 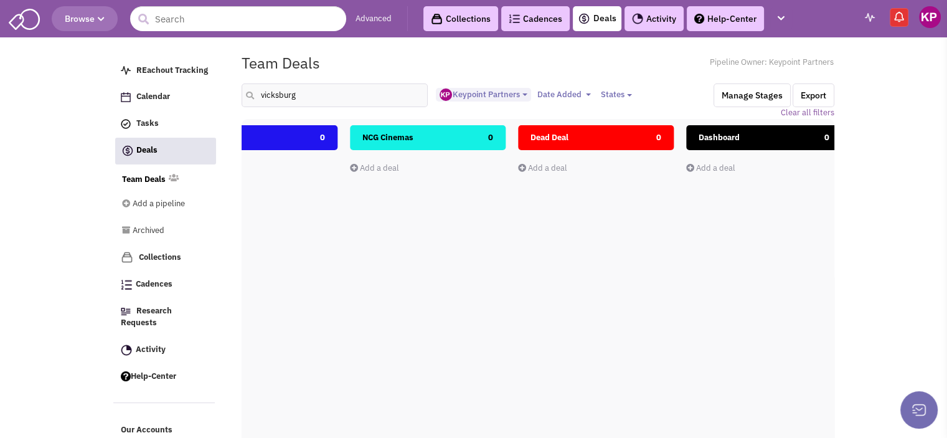 I want to click on img: ny_GipEnDU-kinWYCc5EwQ.png, so click(x=446, y=95).